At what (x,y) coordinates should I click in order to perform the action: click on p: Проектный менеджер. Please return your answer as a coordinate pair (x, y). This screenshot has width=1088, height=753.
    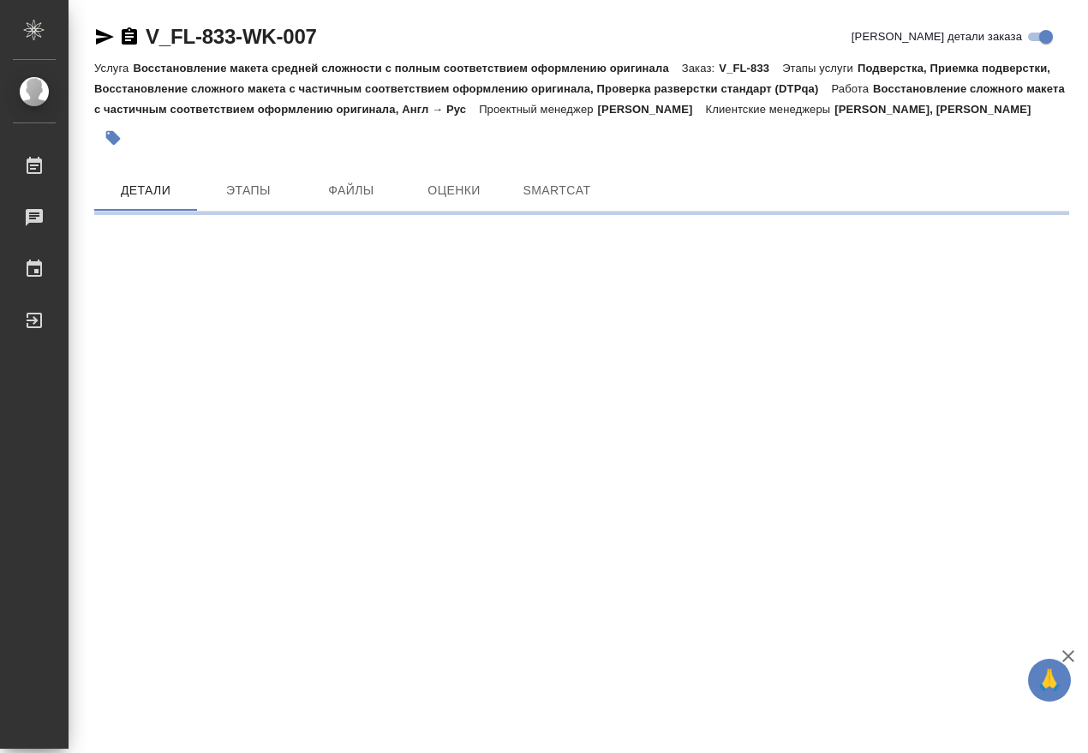
    Looking at the image, I should click on (538, 109).